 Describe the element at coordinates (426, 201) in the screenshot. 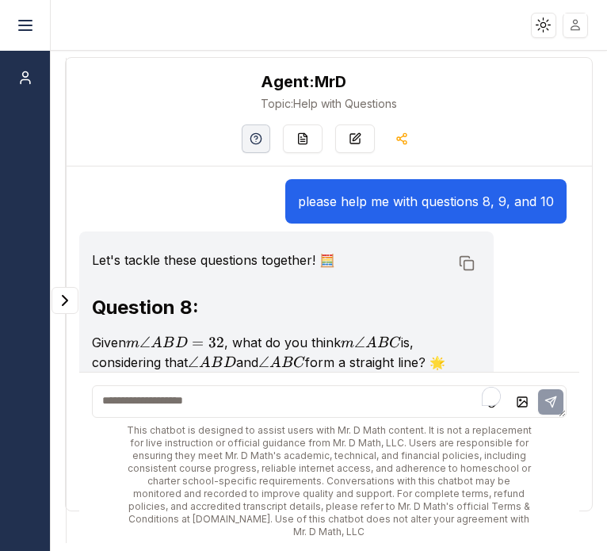

I see `p: please help me with questions 8, 9, and 10` at that location.